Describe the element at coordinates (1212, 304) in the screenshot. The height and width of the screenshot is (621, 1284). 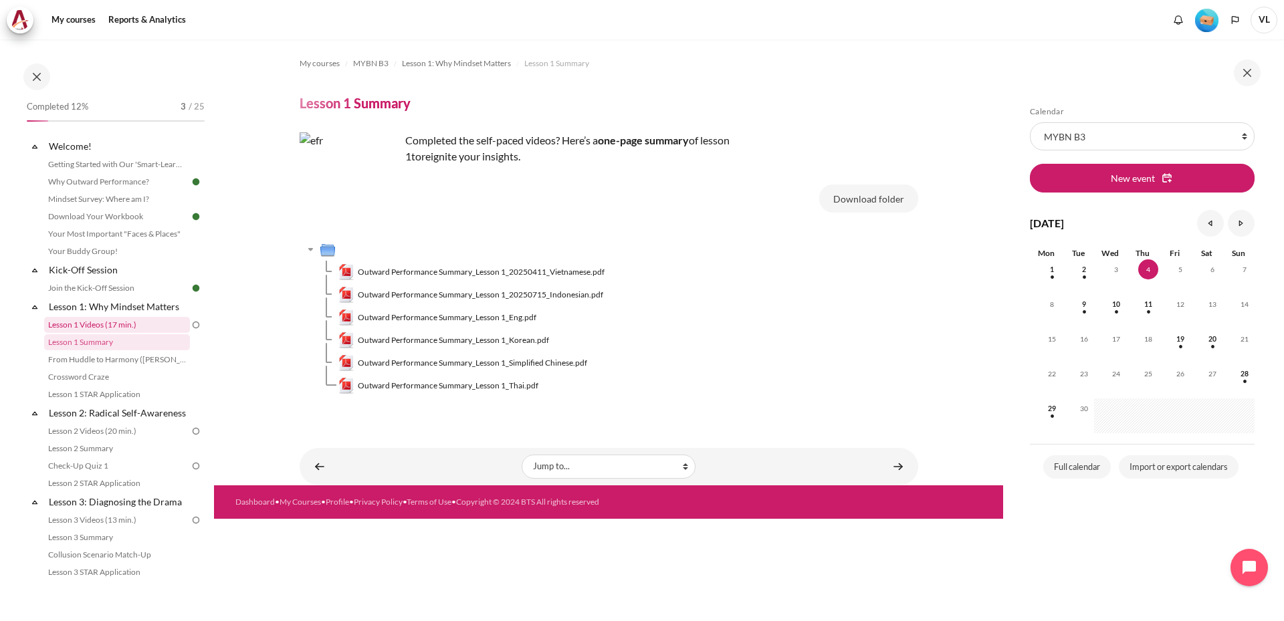
I see `span: 13` at that location.